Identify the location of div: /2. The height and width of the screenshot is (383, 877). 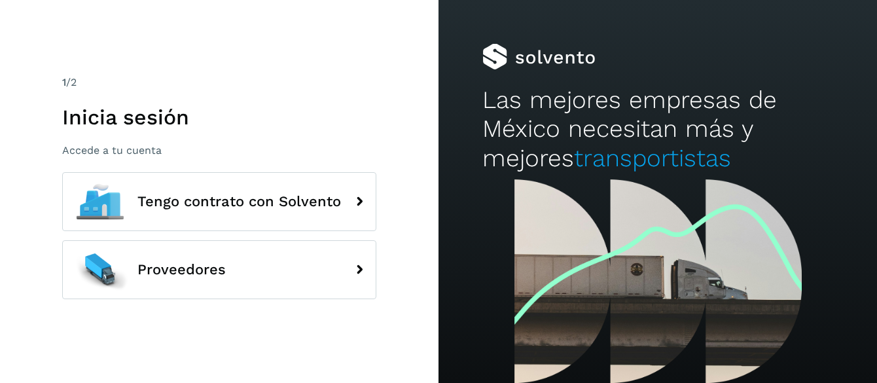
(219, 82).